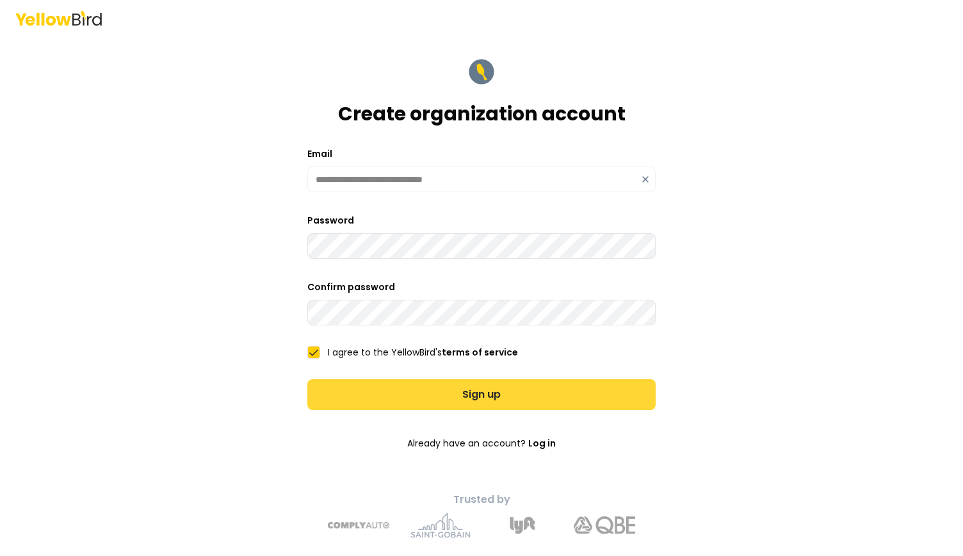  I want to click on a: Log in, so click(542, 443).